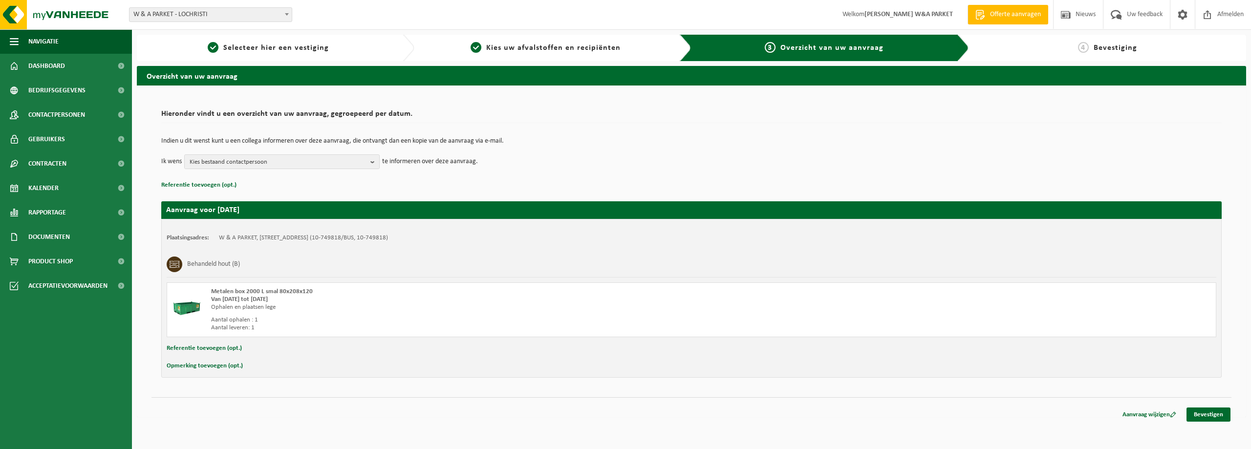 This screenshot has height=449, width=1251. I want to click on div: Ophalen en plaatsen lege, so click(471, 307).